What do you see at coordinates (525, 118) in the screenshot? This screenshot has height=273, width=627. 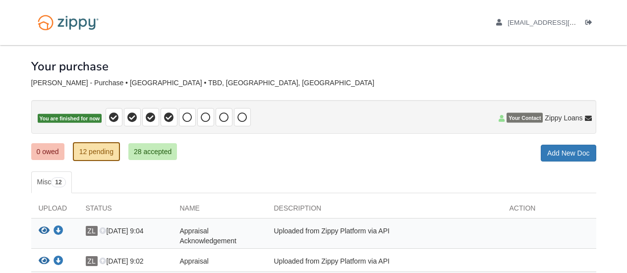 I see `span: Your Contact` at bounding box center [525, 118].